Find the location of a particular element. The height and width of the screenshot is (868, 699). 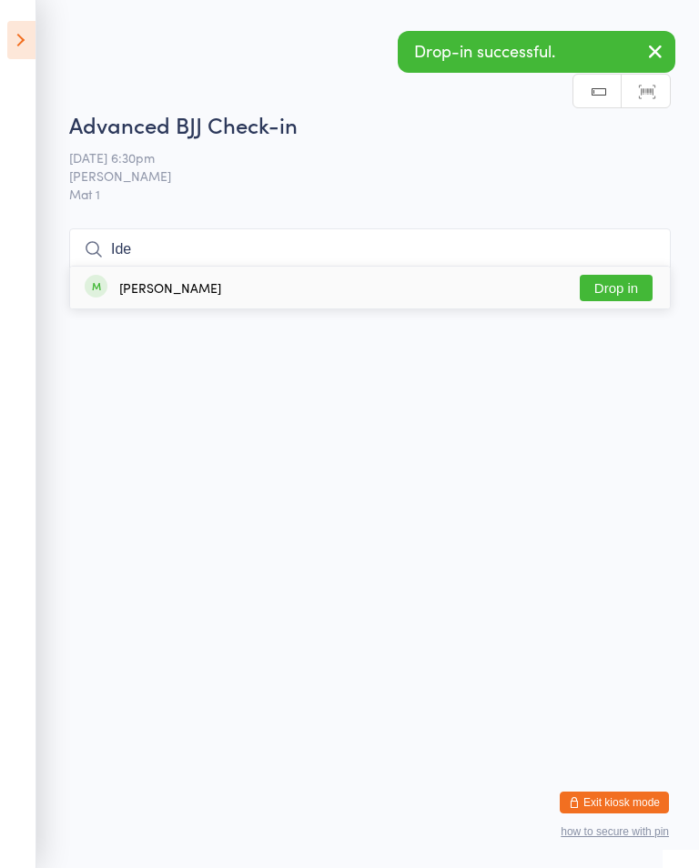

button: Exit kiosk mode is located at coordinates (614, 802).